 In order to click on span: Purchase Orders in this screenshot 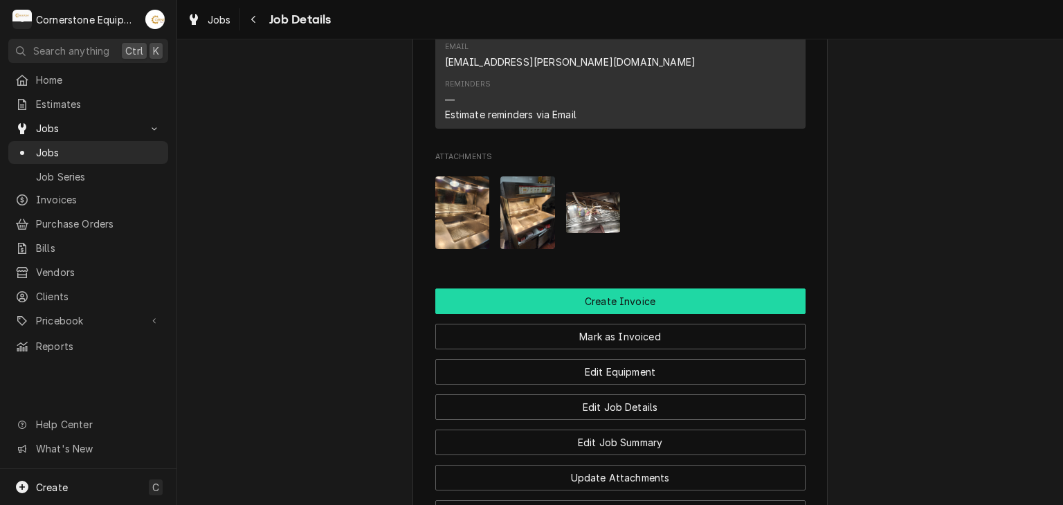, I will do `click(98, 223)`.